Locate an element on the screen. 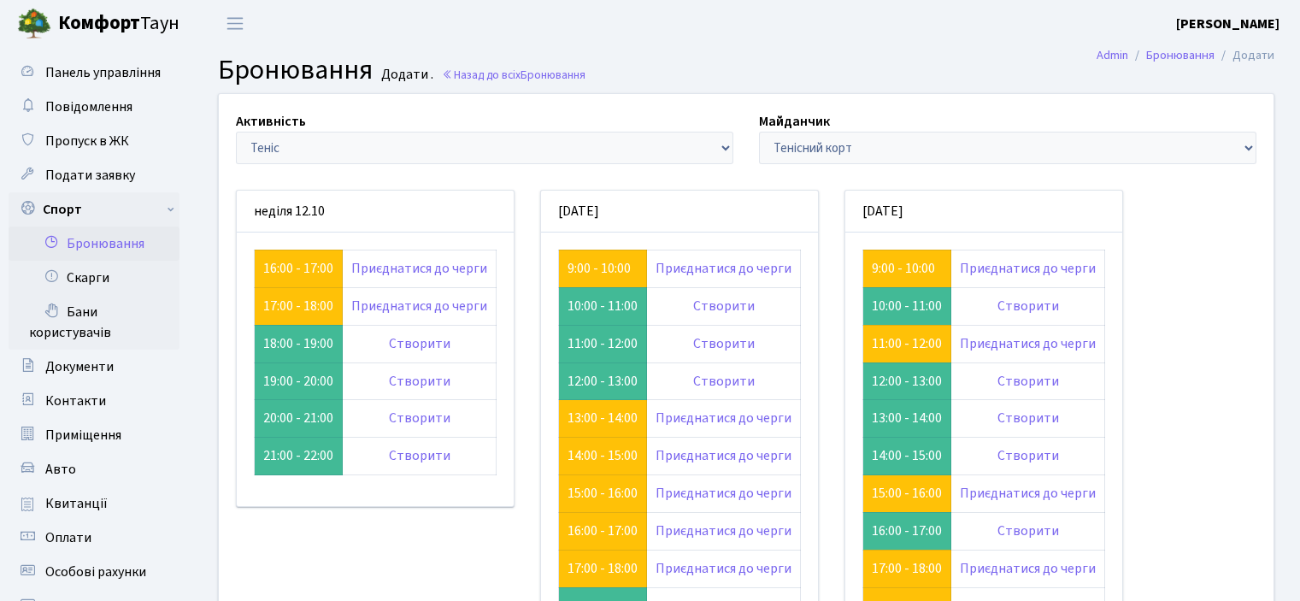 This screenshot has height=601, width=1300. img: logo.png is located at coordinates (34, 24).